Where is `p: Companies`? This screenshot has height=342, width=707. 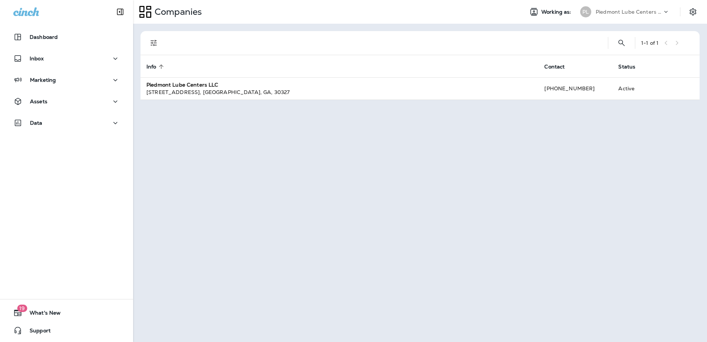 p: Companies is located at coordinates (177, 12).